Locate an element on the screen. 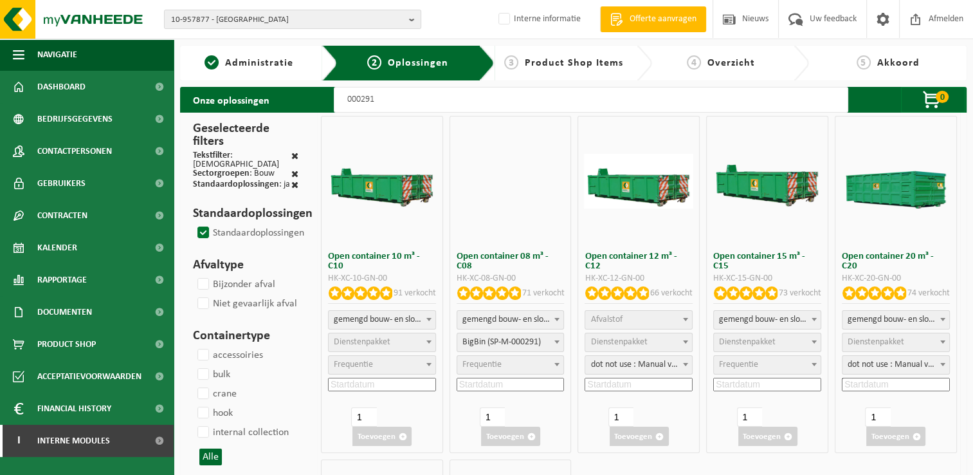 The width and height of the screenshot is (973, 475). label: Interne informatie is located at coordinates (539, 19).